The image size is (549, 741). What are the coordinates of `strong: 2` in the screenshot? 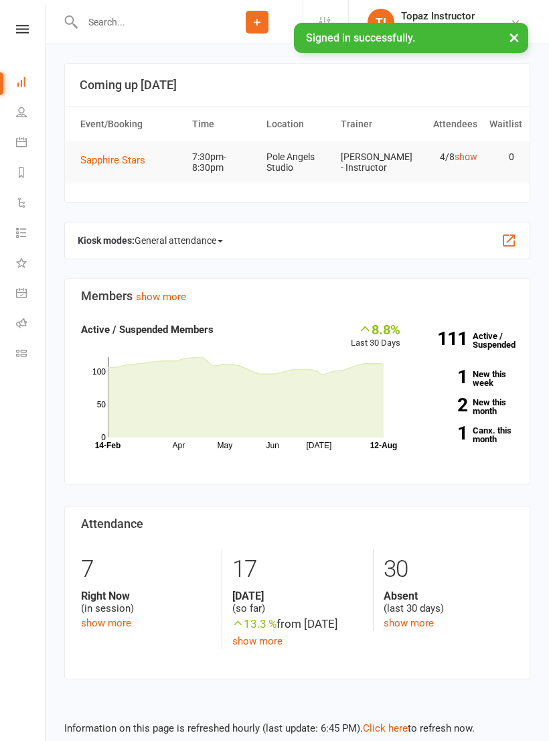 It's located at (444, 405).